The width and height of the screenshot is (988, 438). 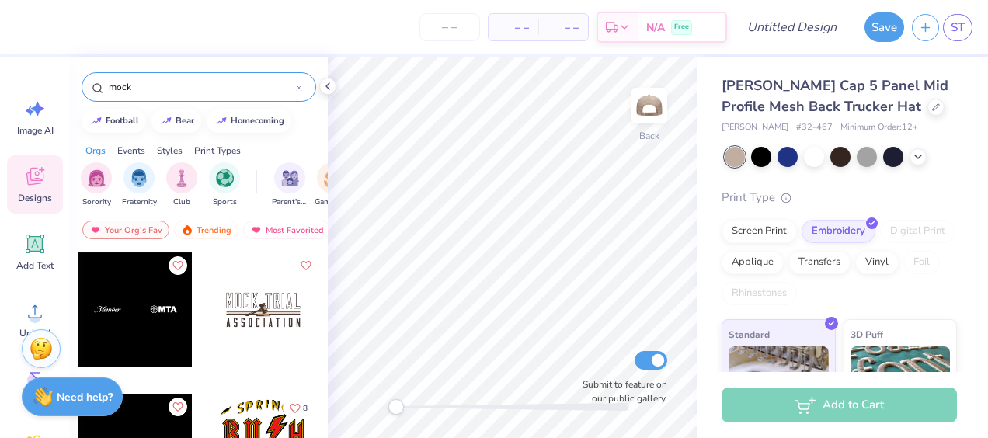 What do you see at coordinates (185, 120) in the screenshot?
I see `div: bear` at bounding box center [185, 120].